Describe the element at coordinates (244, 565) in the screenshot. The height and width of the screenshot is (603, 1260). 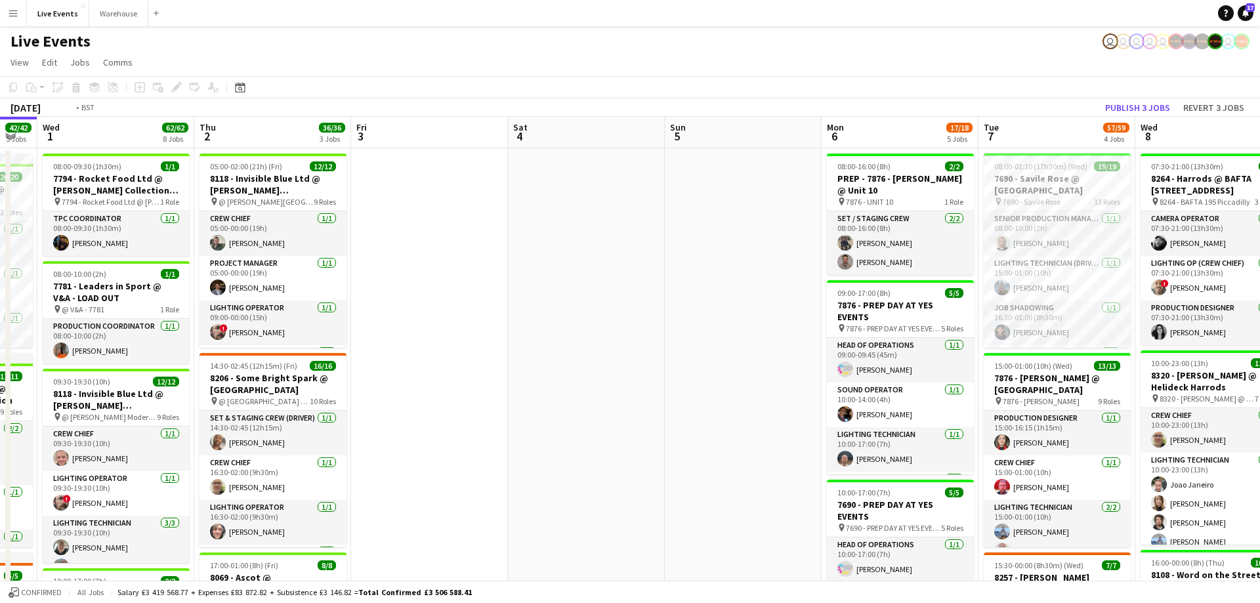
I see `span: 17:00-01:00 (8h) (Fri)` at that location.